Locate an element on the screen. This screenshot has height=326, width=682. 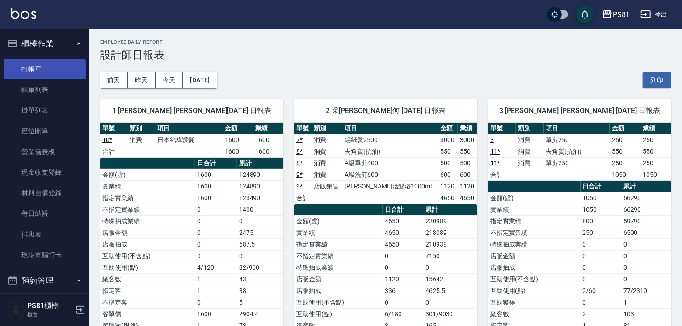
a: 掛單列表 is located at coordinates (45, 110).